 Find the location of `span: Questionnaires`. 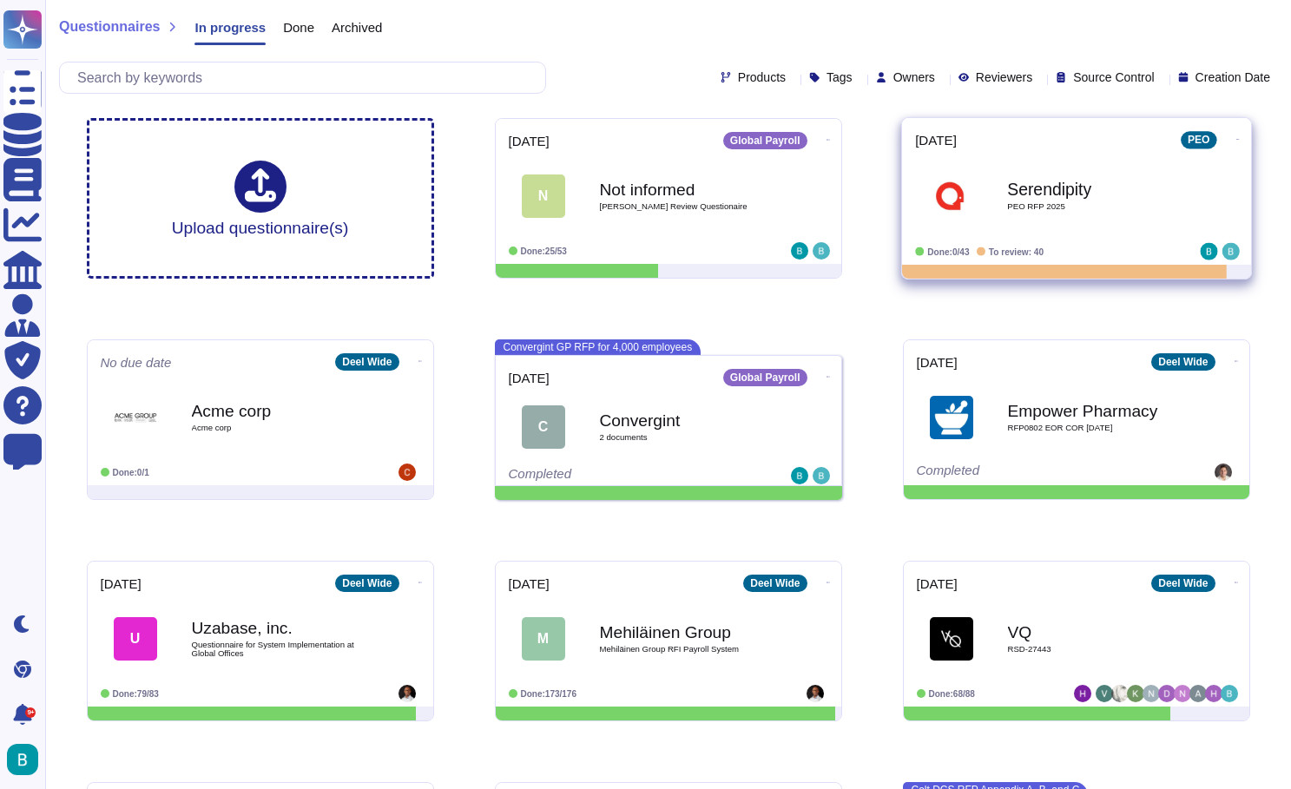

span: Questionnaires is located at coordinates (109, 27).